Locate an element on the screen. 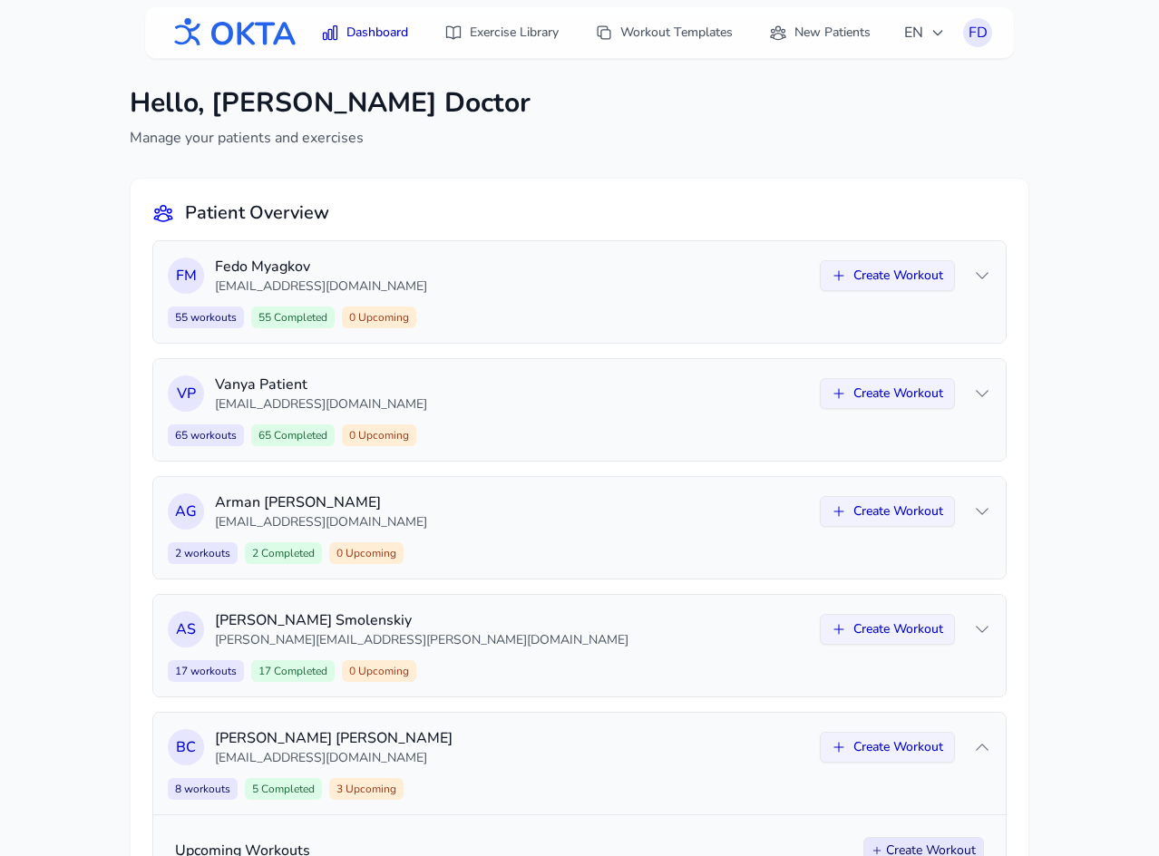 This screenshot has height=856, width=1159. span: V P is located at coordinates (186, 394).